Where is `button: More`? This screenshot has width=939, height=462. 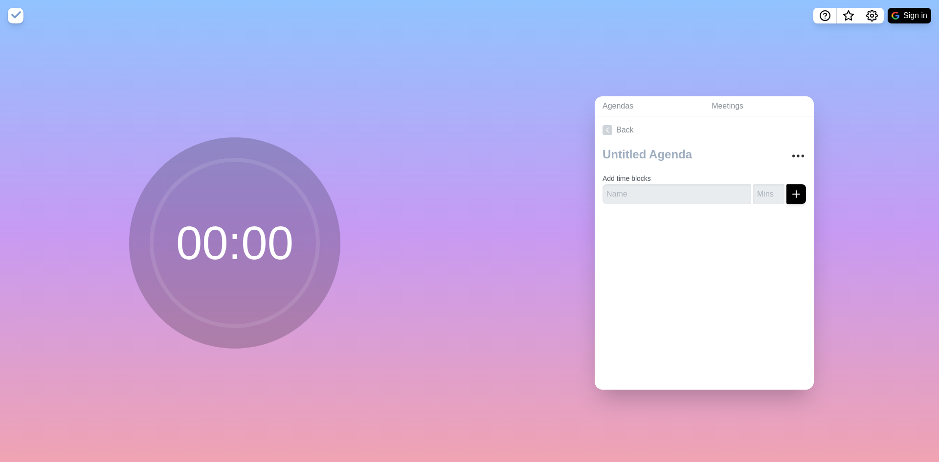 button: More is located at coordinates (798, 156).